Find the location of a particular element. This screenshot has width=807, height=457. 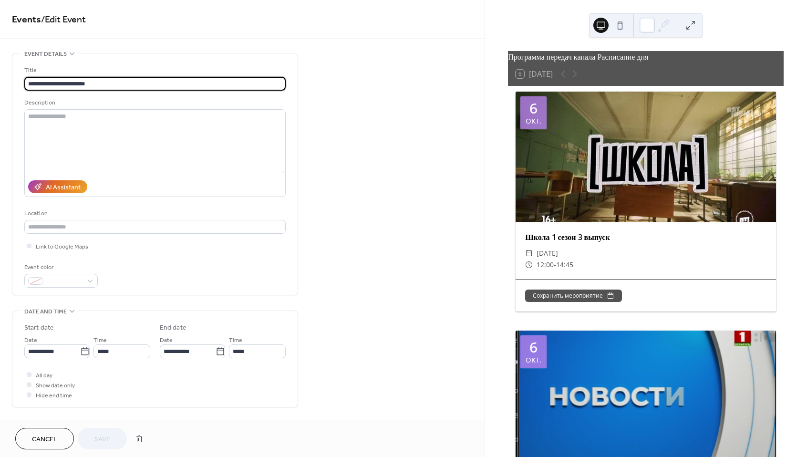

span: Hide end time is located at coordinates (54, 396).